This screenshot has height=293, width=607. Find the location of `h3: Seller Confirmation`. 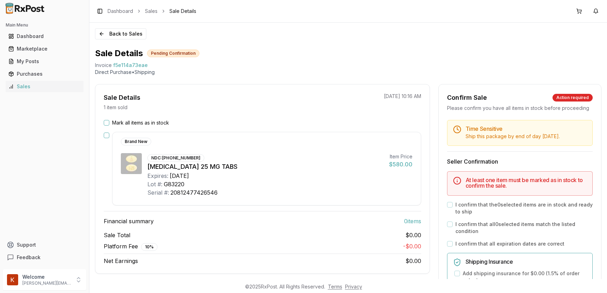

h3: Seller Confirmation is located at coordinates (520, 162).